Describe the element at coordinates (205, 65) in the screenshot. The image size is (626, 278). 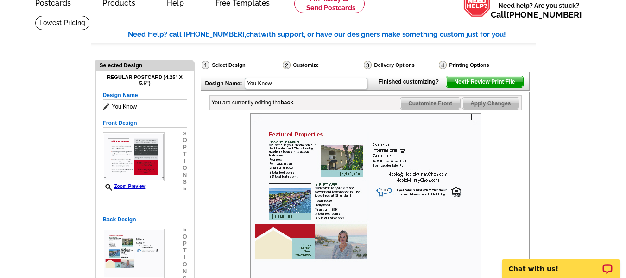
I see `img: Select Design` at that location.